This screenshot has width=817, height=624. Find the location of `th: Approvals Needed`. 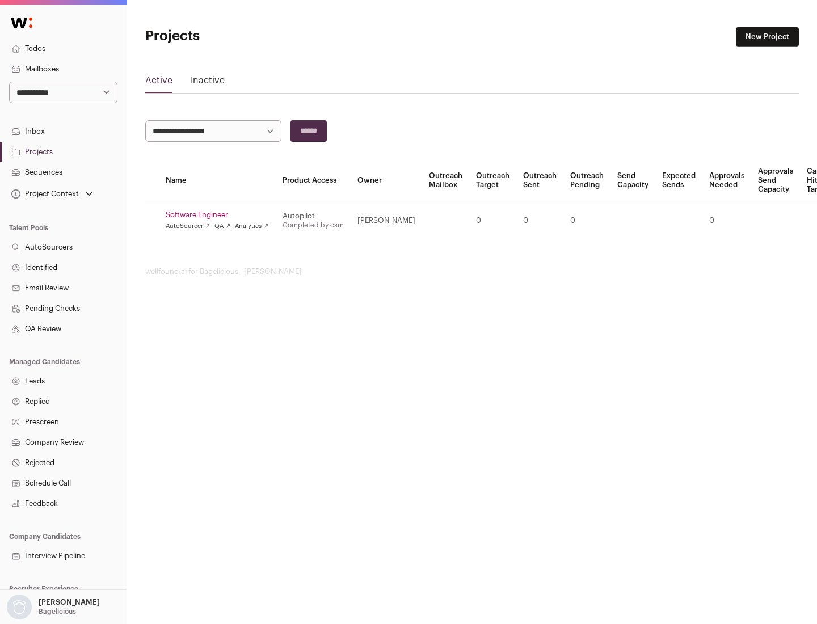

th: Approvals Needed is located at coordinates (727, 180).